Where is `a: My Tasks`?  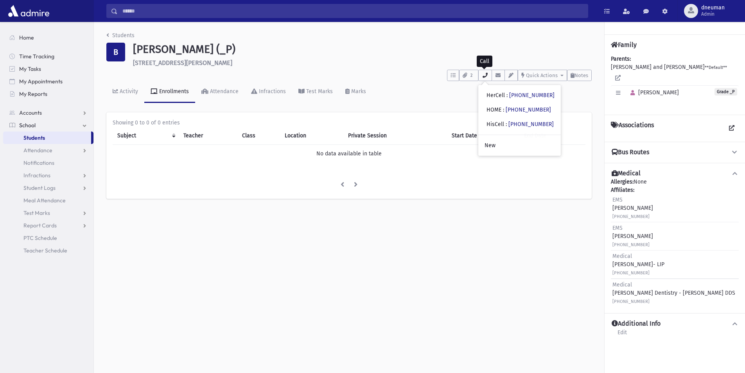 a: My Tasks is located at coordinates (48, 69).